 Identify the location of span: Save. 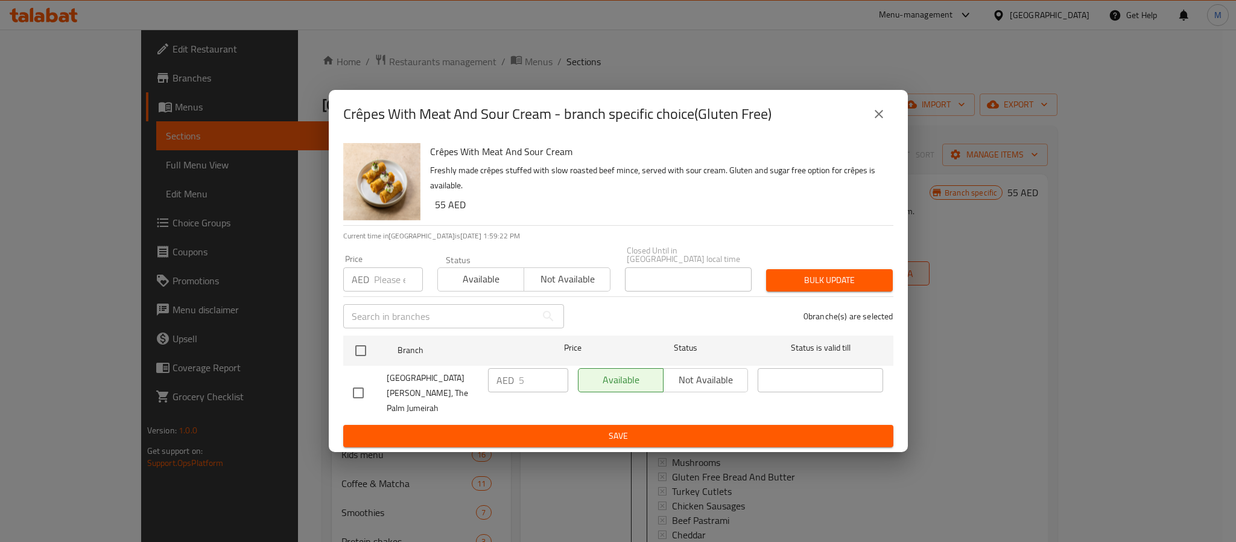
(618, 435).